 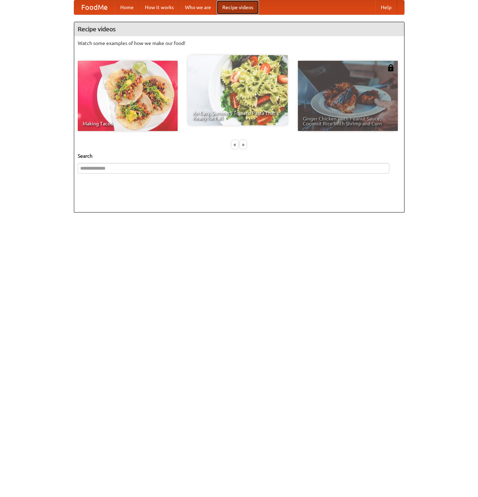 I want to click on img: 483408.png, so click(x=390, y=68).